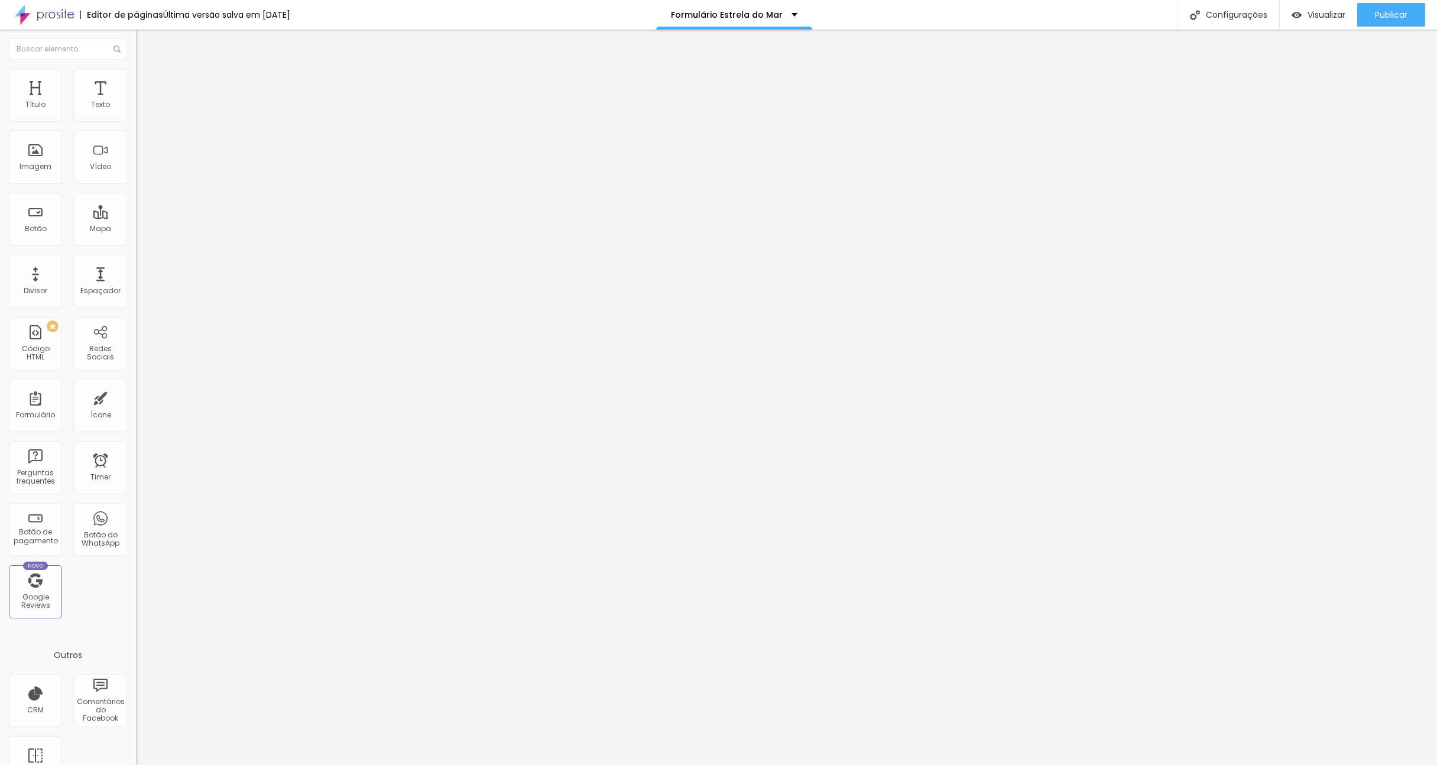  What do you see at coordinates (100, 291) in the screenshot?
I see `div: Espaçador` at bounding box center [100, 291].